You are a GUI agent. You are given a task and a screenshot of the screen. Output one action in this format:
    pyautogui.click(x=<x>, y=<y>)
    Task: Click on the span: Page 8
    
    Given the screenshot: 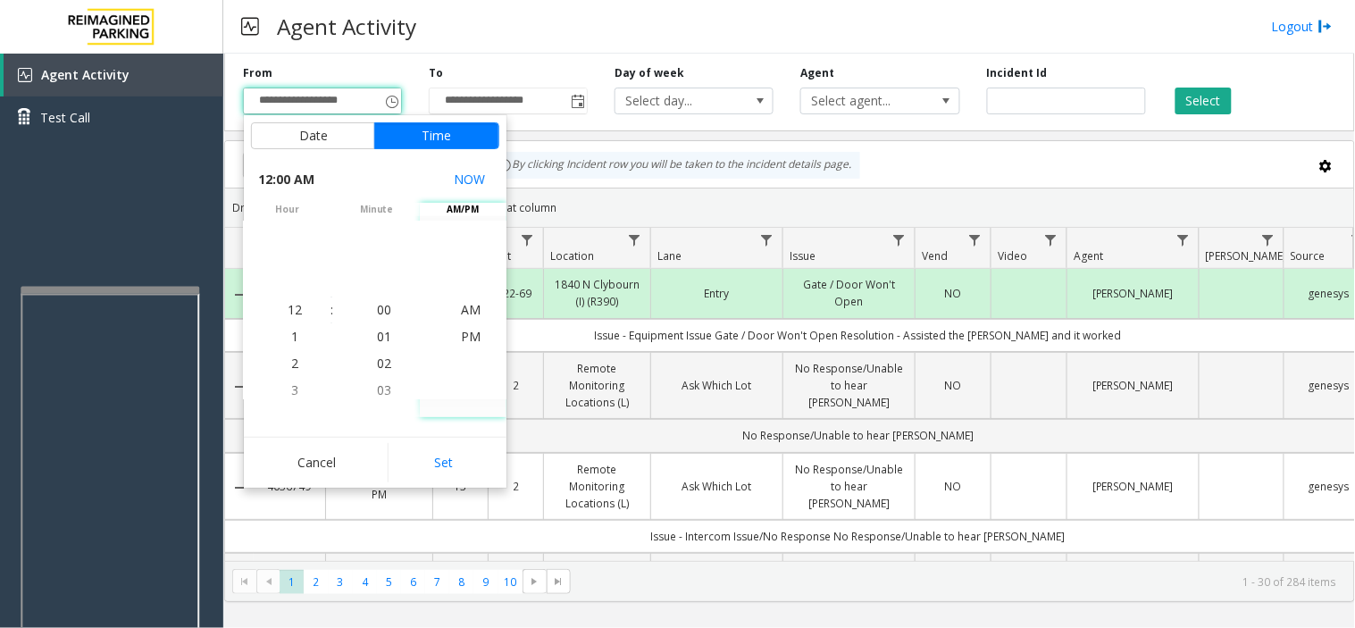 What is the action you would take?
    pyautogui.click(x=461, y=581)
    